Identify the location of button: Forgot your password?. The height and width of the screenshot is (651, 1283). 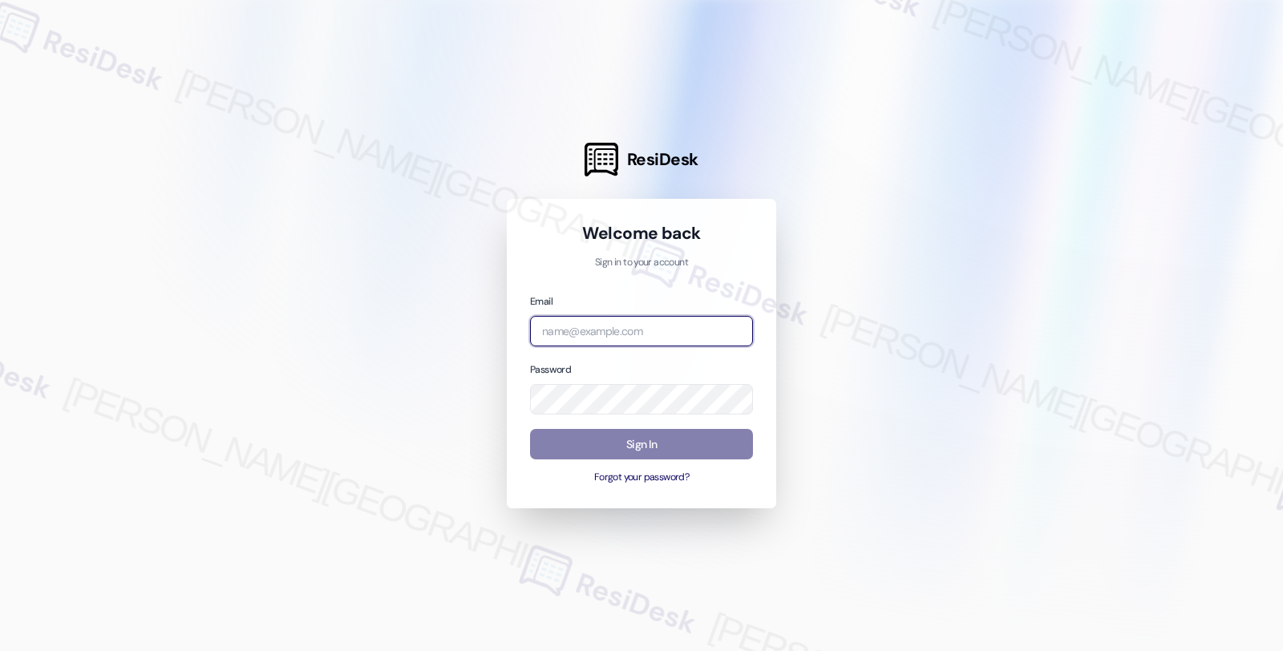
(641, 478).